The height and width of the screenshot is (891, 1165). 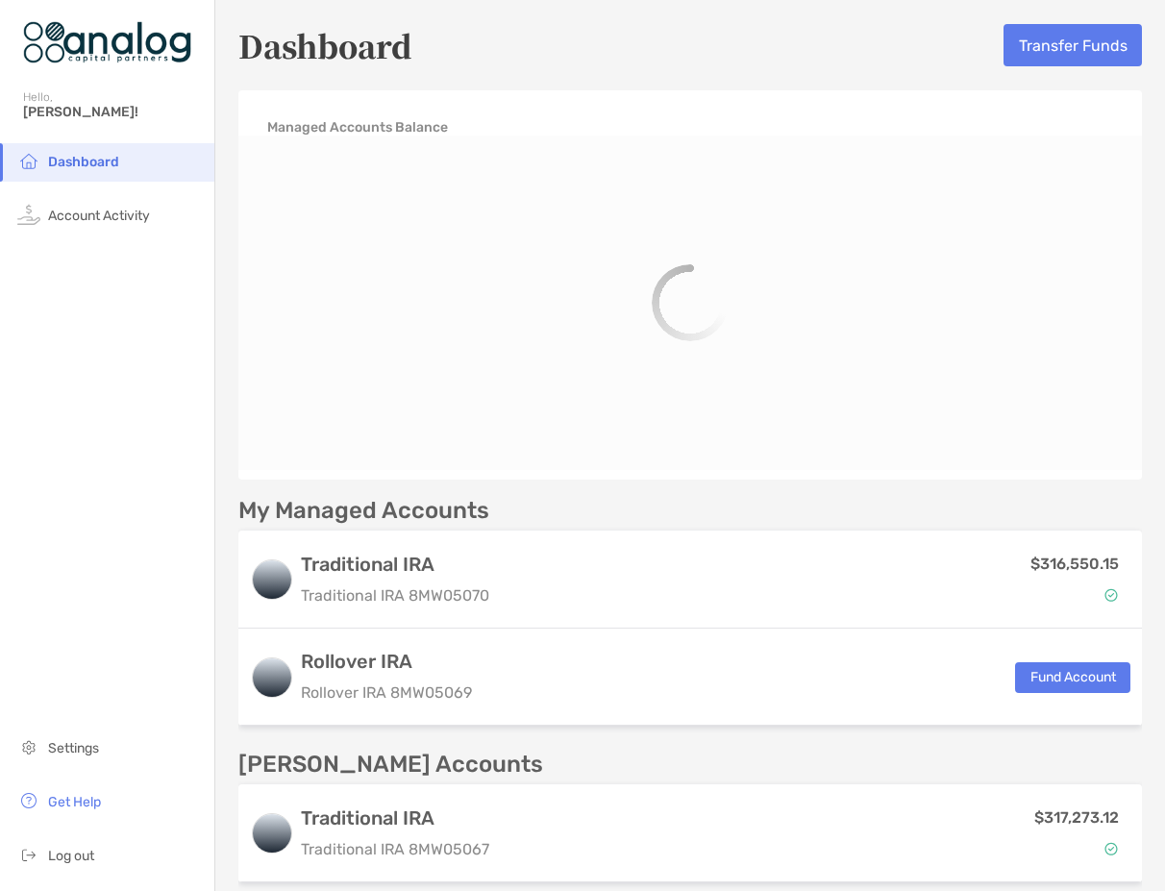 What do you see at coordinates (387, 661) in the screenshot?
I see `h3: Rollover IRA` at bounding box center [387, 661].